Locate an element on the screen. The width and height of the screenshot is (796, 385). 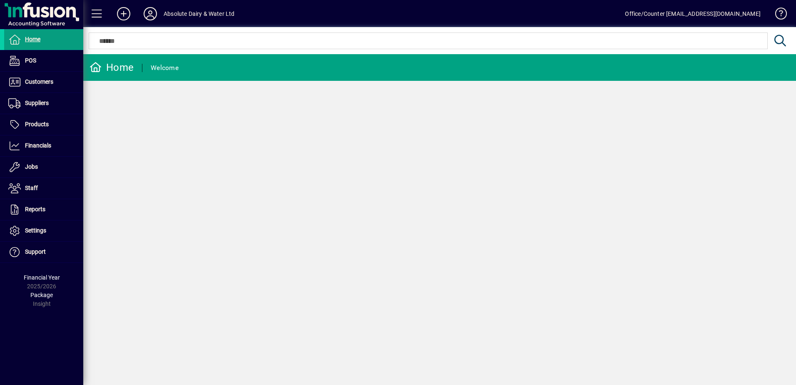
div: Home is located at coordinates (112, 67).